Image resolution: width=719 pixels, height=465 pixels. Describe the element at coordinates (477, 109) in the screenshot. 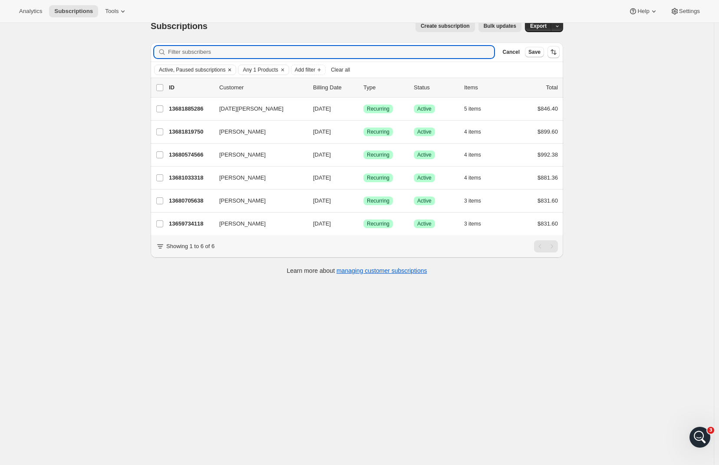

I see `button: 5 items` at that location.